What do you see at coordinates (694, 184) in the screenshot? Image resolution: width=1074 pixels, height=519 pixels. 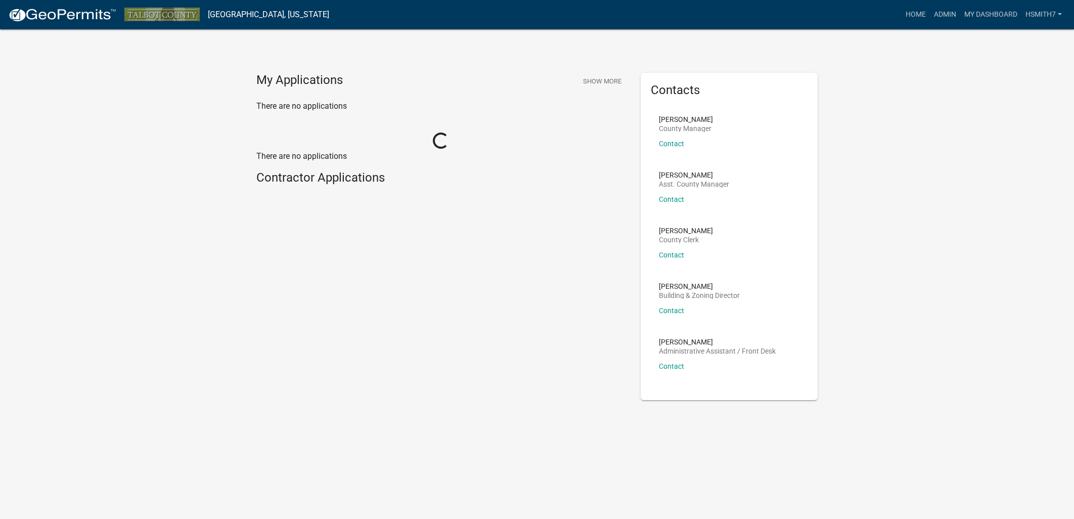 I see `p: Asst. County Manager` at bounding box center [694, 184].